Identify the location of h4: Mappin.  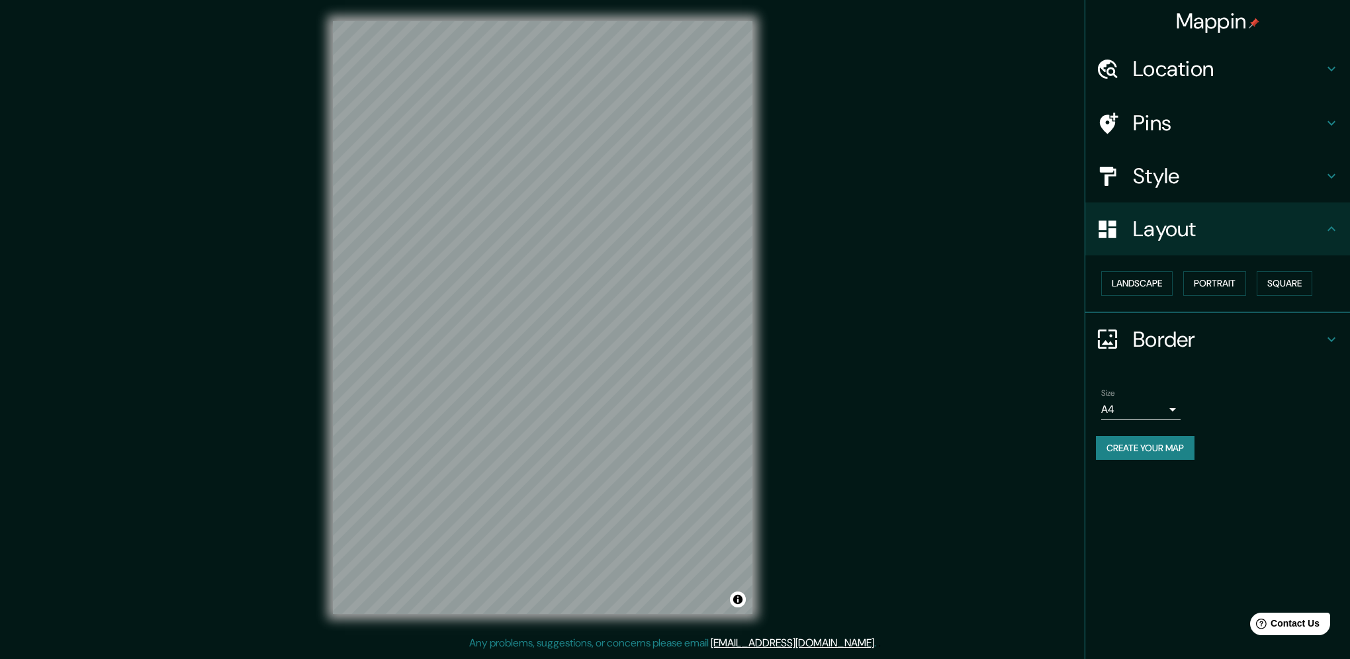
(1218, 21).